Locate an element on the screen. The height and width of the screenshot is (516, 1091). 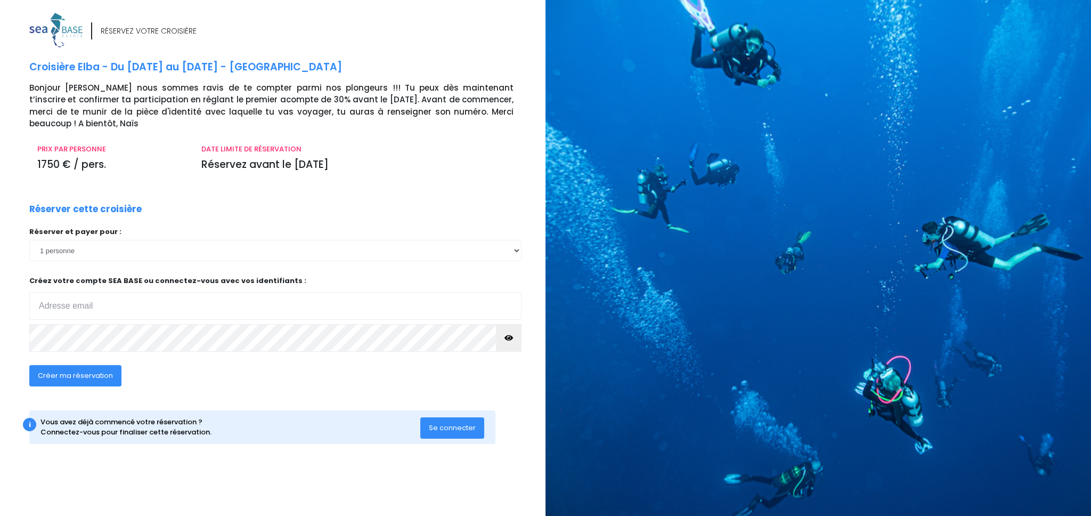
input: Adresse email is located at coordinates (275, 306).